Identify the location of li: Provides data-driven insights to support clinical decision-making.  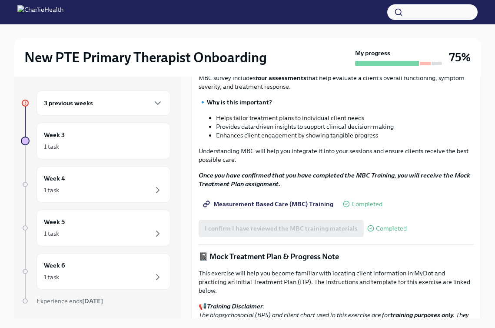
(345, 127).